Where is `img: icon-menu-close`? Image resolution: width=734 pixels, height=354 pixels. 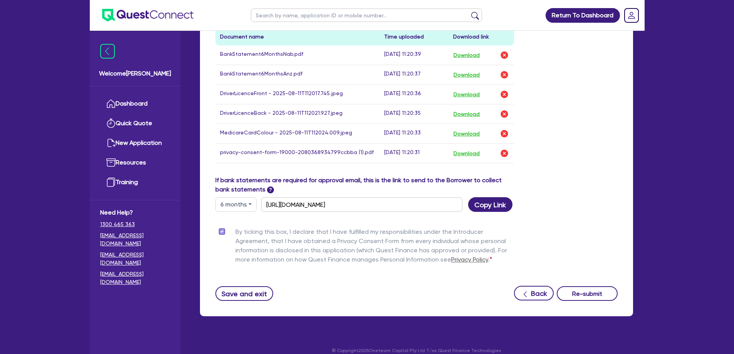
img: icon-menu-close is located at coordinates (108, 51).